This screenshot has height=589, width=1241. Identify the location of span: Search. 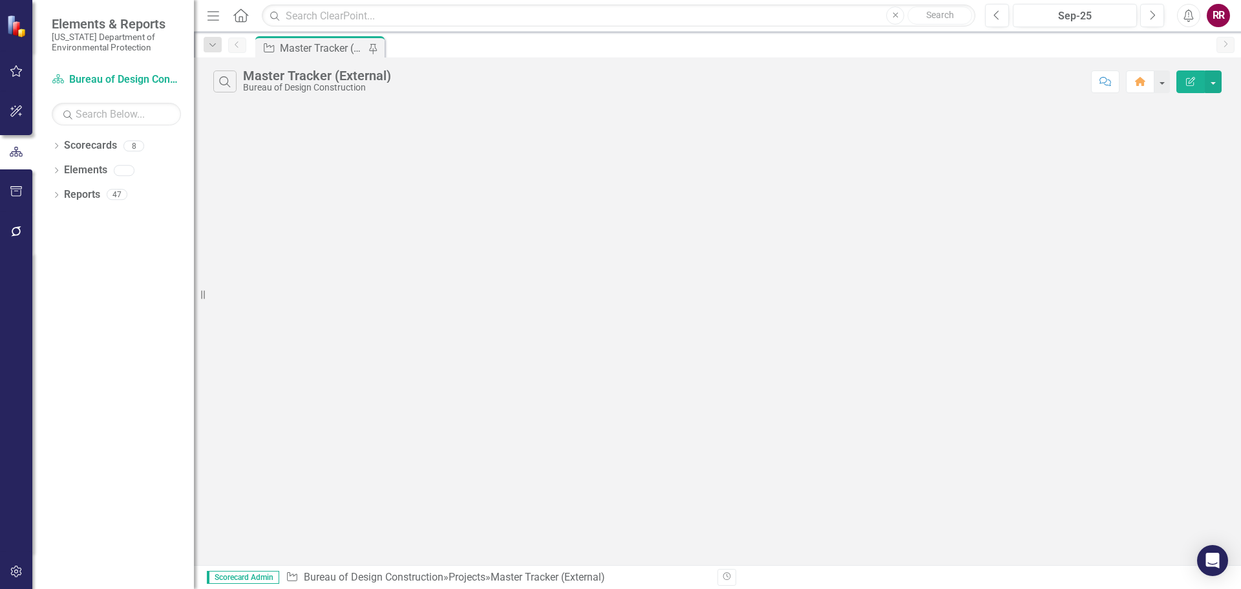
(940, 15).